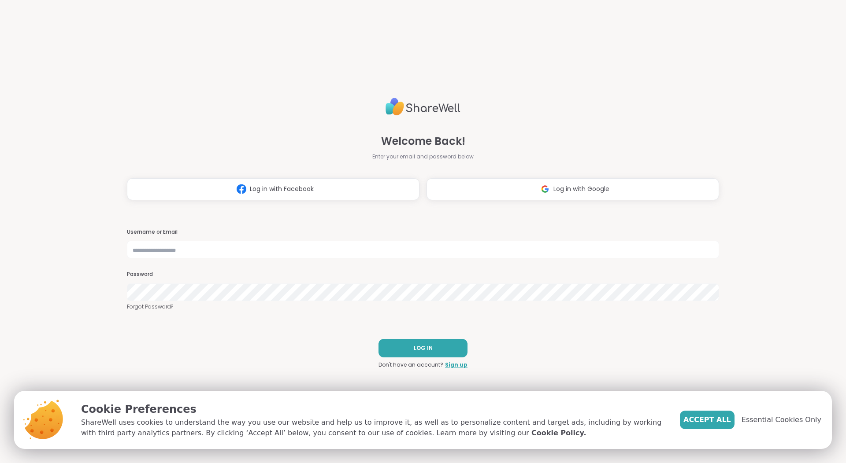  I want to click on a: Sign up, so click(456, 365).